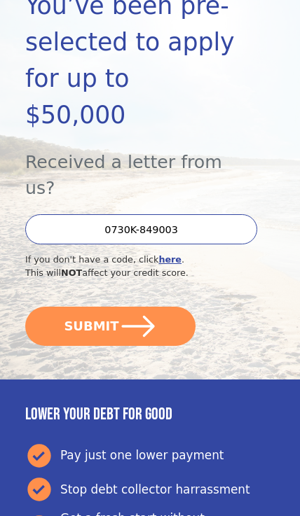 The height and width of the screenshot is (516, 300). What do you see at coordinates (131, 272) in the screenshot?
I see `div: This will affect your credit score.` at bounding box center [131, 272].